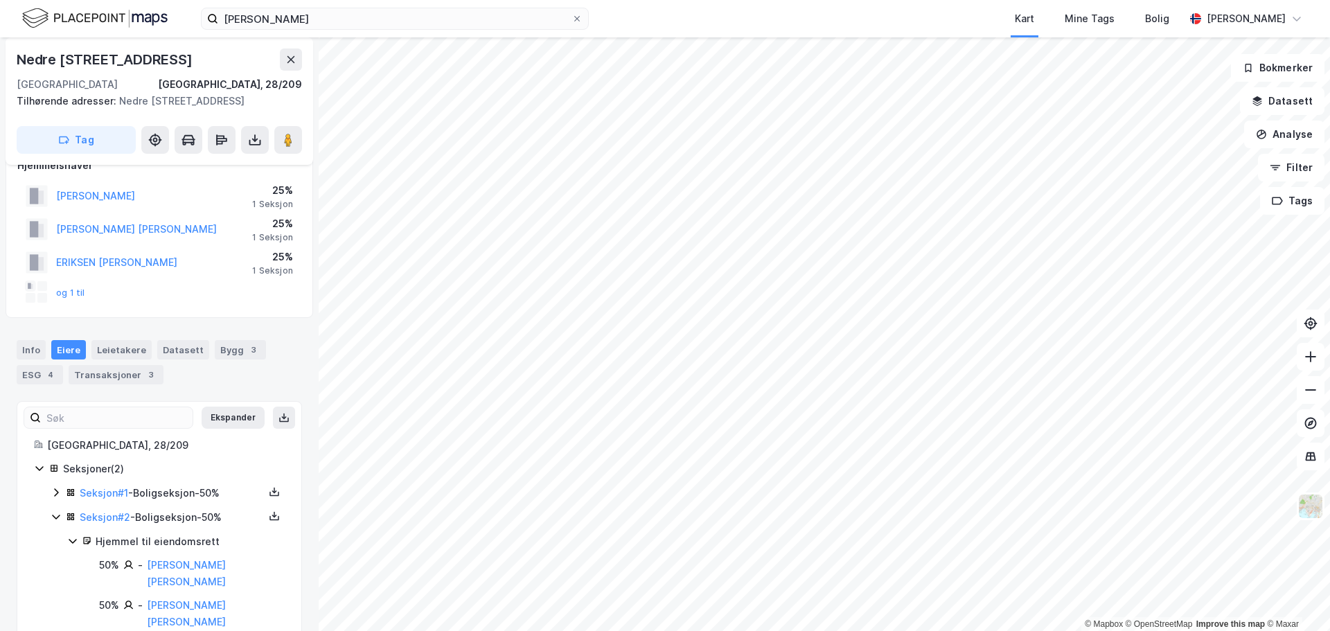 This screenshot has width=1330, height=631. Describe the element at coordinates (1024, 19) in the screenshot. I see `div: Kart` at that location.